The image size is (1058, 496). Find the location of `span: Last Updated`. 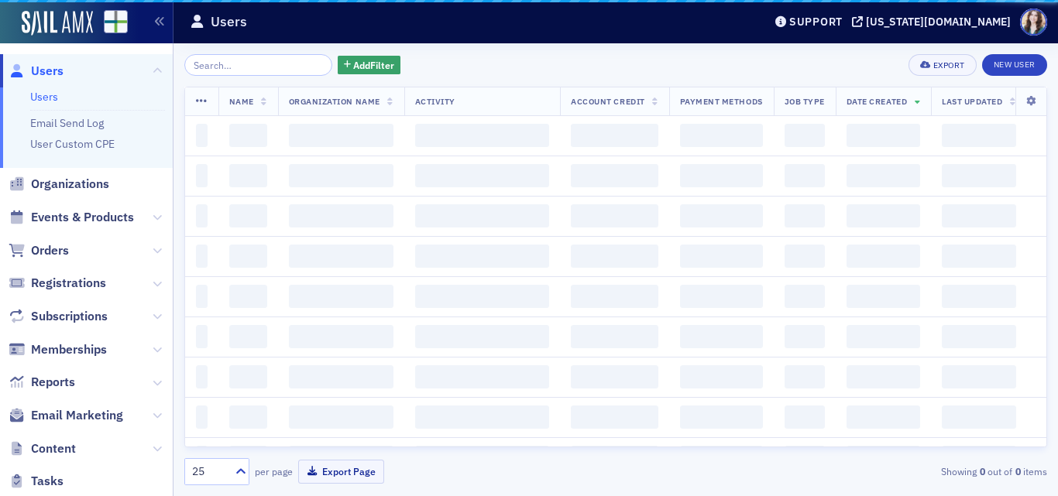

span: Last Updated is located at coordinates (972, 101).